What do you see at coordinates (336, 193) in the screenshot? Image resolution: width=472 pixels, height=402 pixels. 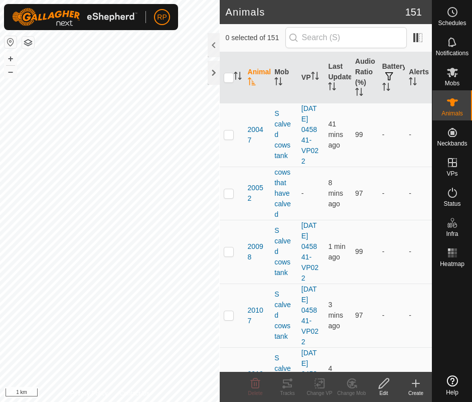 I see `span: 11 Oct 2025 at 12:08 PM` at bounding box center [336, 193].